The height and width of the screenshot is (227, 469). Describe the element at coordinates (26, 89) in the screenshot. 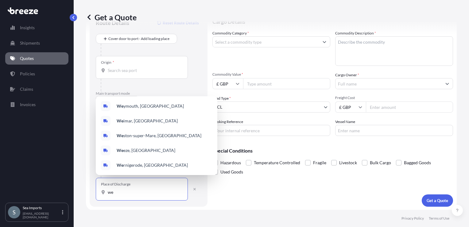

I see `p: Claims` at that location.